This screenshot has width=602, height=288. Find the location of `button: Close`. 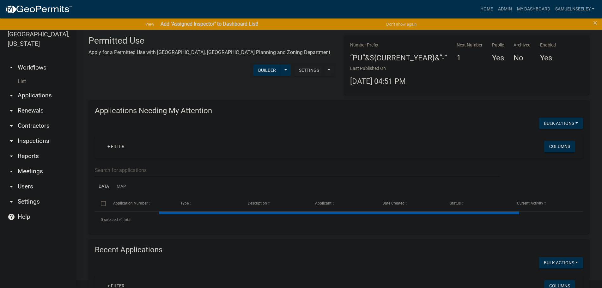

button: Close is located at coordinates (595, 23).